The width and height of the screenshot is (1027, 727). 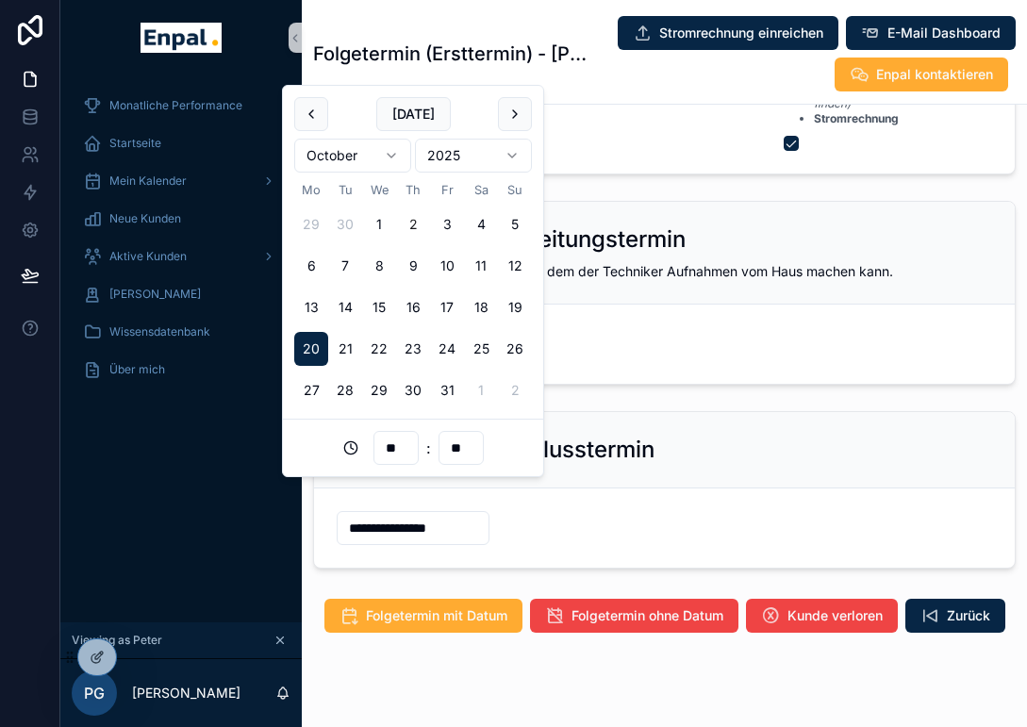 I want to click on button: Saturday, 4 October 2025, so click(x=481, y=224).